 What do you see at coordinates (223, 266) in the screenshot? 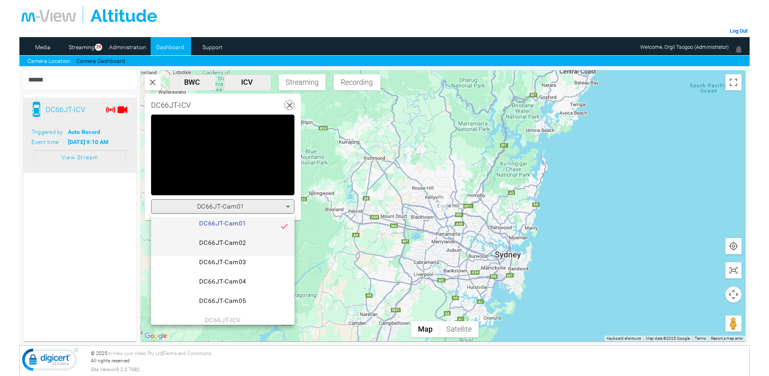
I see `span: DC66JT-Cam03` at bounding box center [223, 266].